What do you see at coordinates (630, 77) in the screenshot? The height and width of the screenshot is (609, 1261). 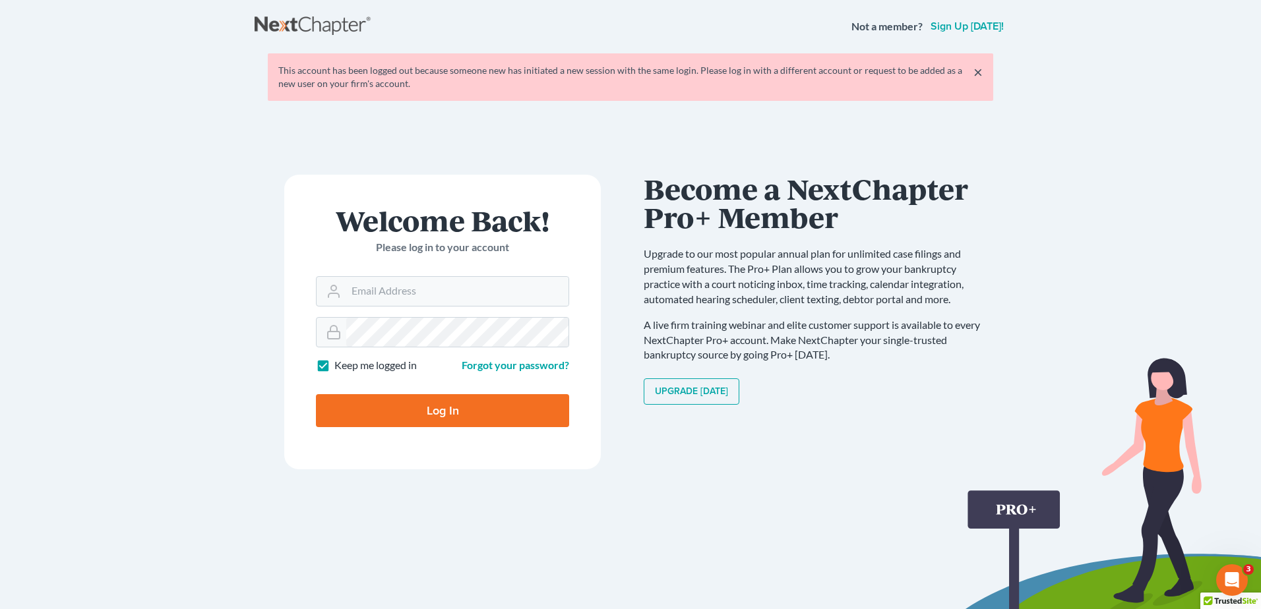 I see `div: This account has been logged out because someone new has initiated a new session with the same lo...` at bounding box center [630, 77].